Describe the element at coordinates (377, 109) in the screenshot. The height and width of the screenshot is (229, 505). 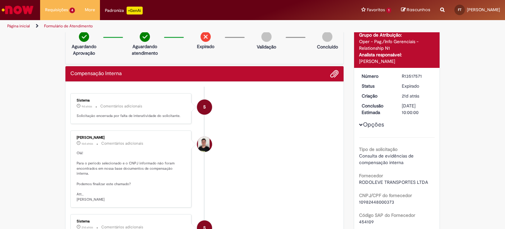
I see `dt: Conclusão Estimada` at that location.